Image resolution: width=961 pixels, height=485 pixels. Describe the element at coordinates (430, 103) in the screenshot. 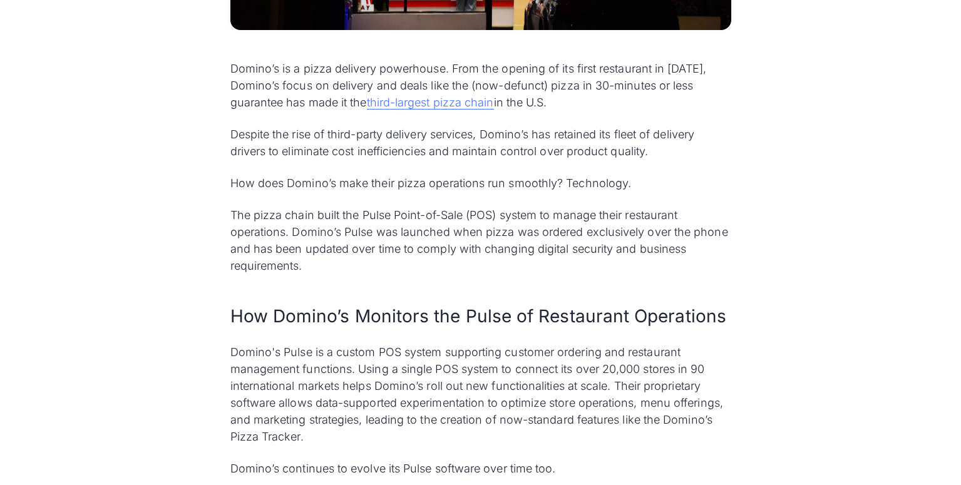

I see `a: third-largest pizza chain` at that location.